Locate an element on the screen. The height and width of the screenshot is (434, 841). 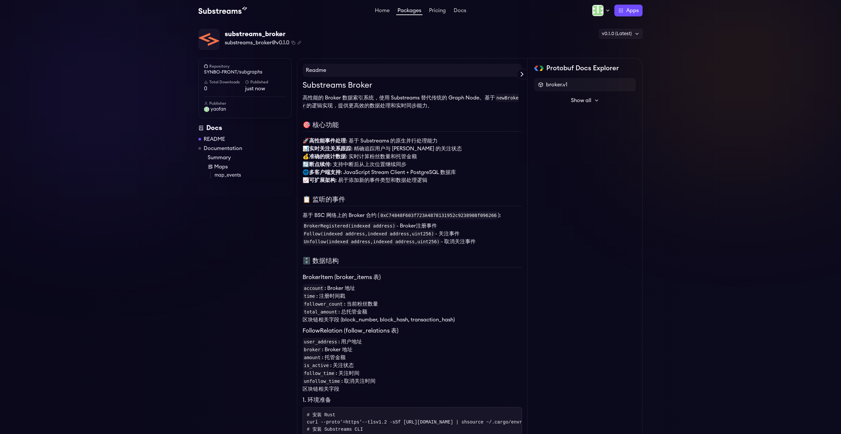
a: Home is located at coordinates (382, 11).